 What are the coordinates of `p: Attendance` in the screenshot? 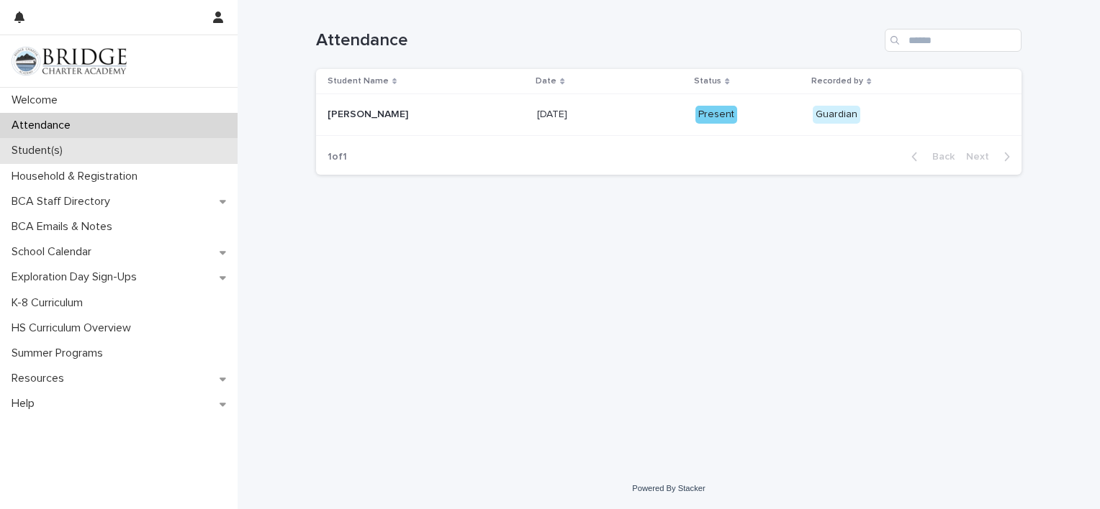 It's located at (44, 125).